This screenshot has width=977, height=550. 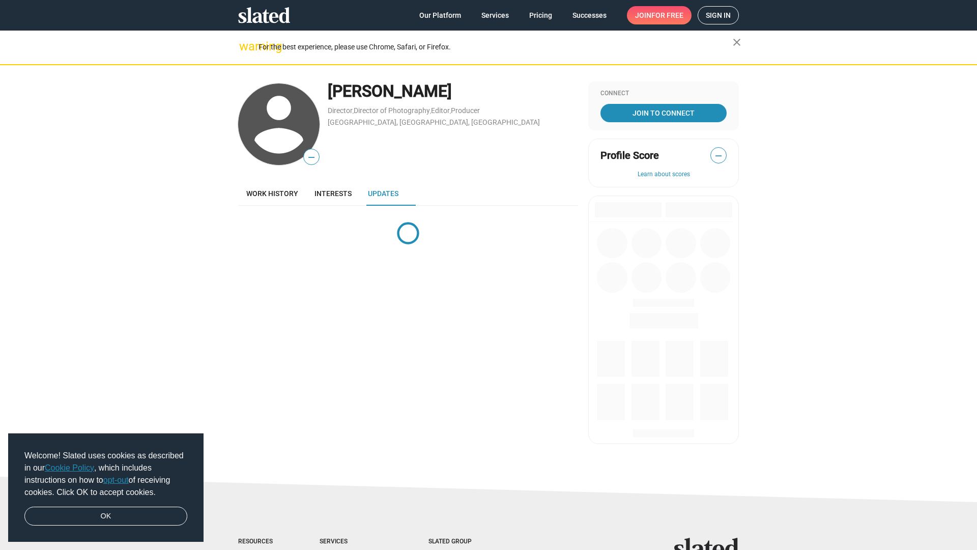 I want to click on div: Resources, so click(x=259, y=542).